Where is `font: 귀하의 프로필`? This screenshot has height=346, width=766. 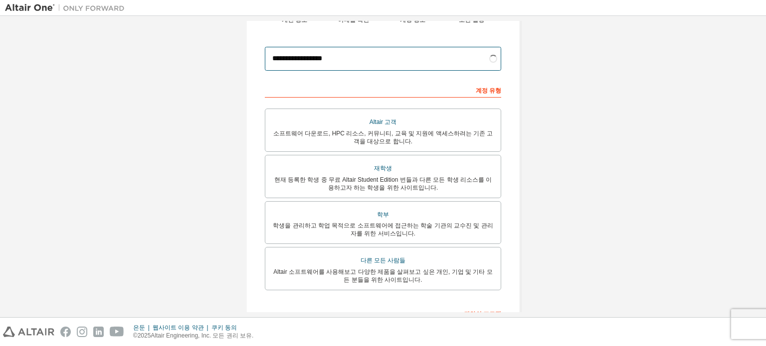 font: 귀하의 프로필 is located at coordinates (482, 315).